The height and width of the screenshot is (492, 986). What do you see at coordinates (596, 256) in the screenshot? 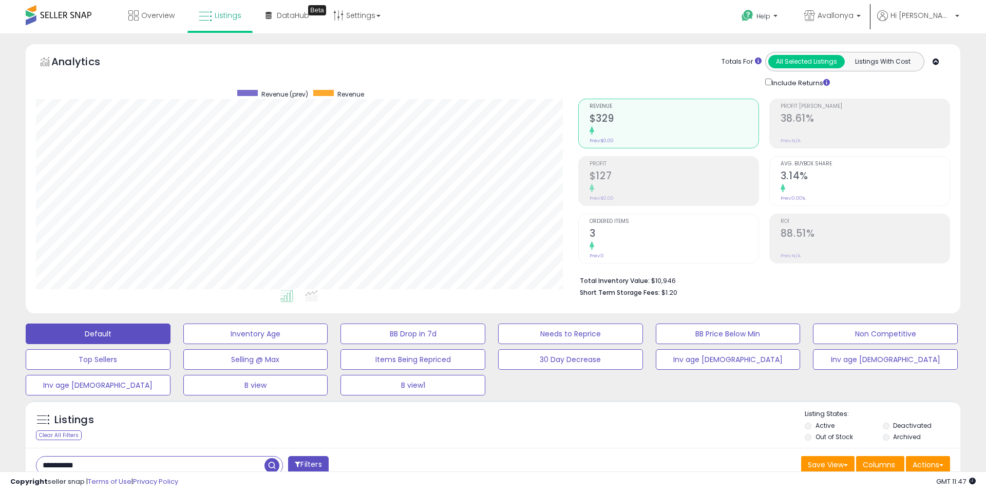
I see `small: Prev: 0` at bounding box center [596, 256].